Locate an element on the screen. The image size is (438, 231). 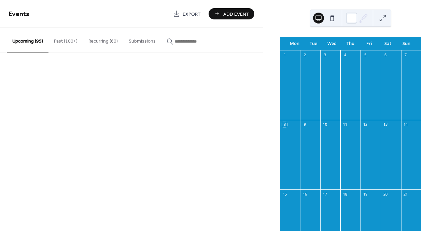
div: 21 is located at coordinates (406, 194).